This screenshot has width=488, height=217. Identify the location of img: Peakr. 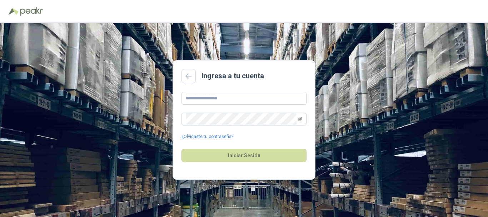
(31, 11).